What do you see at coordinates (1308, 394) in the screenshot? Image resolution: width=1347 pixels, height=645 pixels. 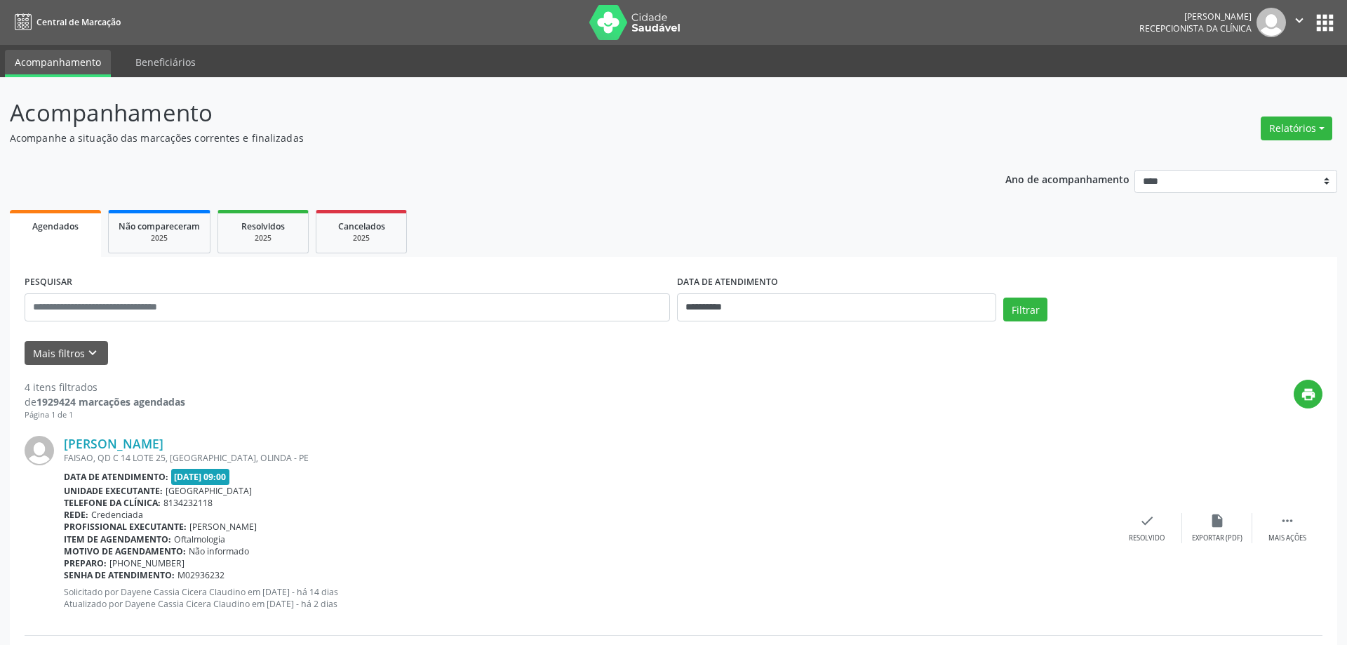 I see `i: print` at bounding box center [1308, 394].